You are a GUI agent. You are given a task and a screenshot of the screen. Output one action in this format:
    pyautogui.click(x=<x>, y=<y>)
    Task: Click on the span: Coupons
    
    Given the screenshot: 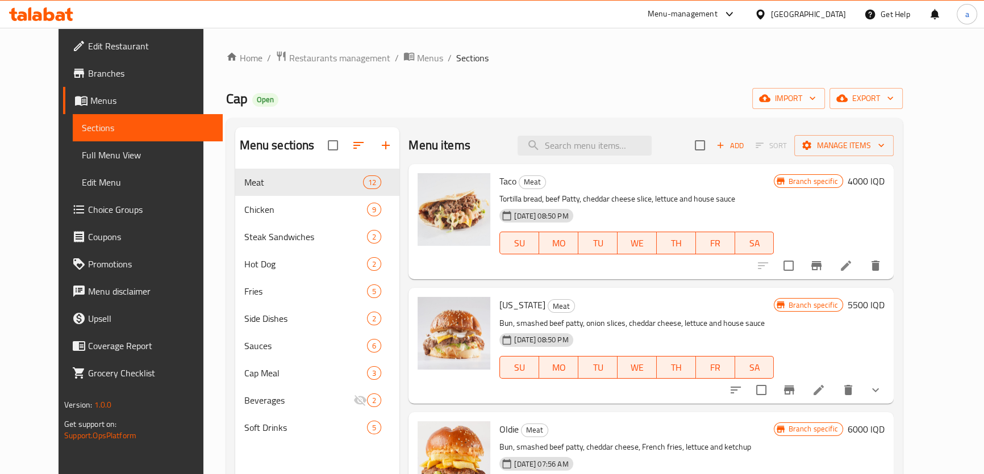 What is the action you would take?
    pyautogui.click(x=151, y=237)
    